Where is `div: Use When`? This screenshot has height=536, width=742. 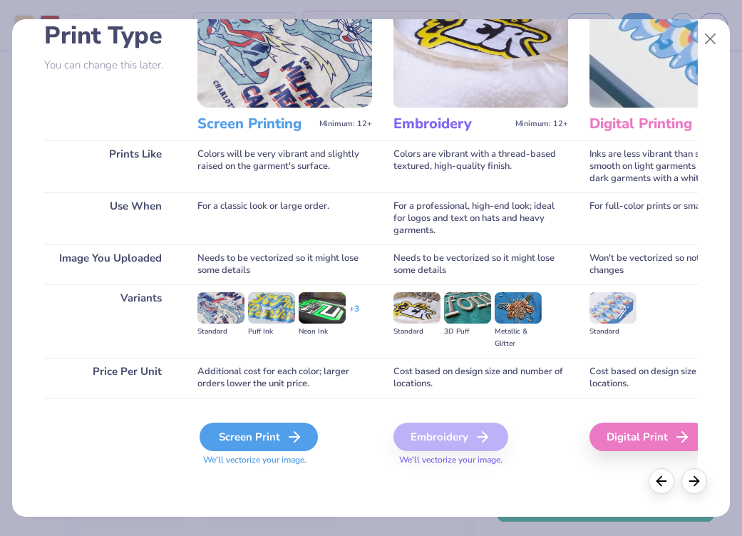 div: Use When is located at coordinates (110, 218).